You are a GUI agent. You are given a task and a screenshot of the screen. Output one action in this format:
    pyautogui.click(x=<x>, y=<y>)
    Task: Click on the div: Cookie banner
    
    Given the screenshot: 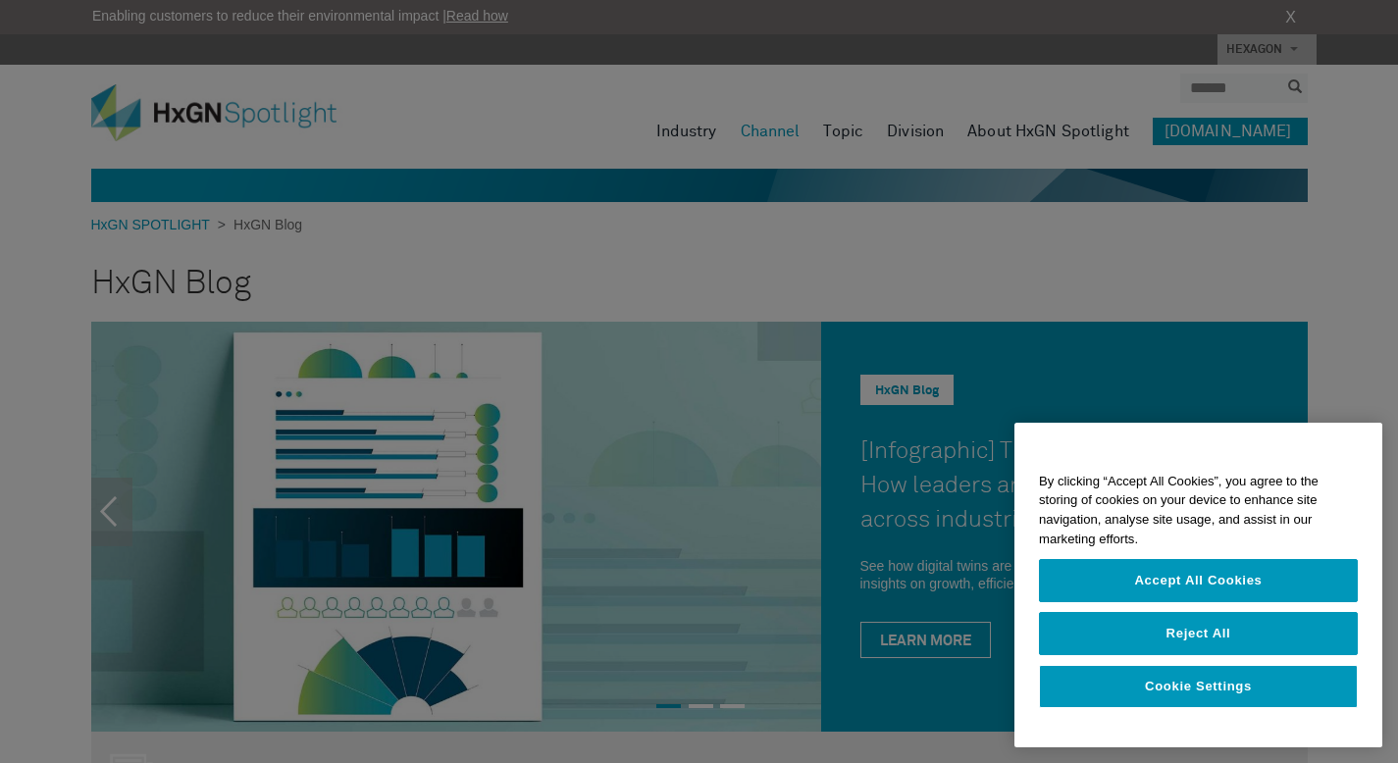 What is the action you would take?
    pyautogui.click(x=1198, y=585)
    